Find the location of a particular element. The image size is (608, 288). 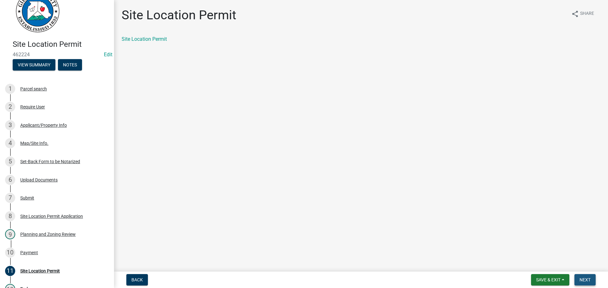

div: 8 is located at coordinates (10, 216).